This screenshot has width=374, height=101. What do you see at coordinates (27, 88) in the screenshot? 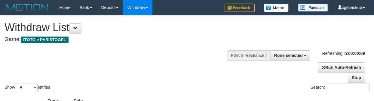
I see `label: Show entries` at bounding box center [27, 88].